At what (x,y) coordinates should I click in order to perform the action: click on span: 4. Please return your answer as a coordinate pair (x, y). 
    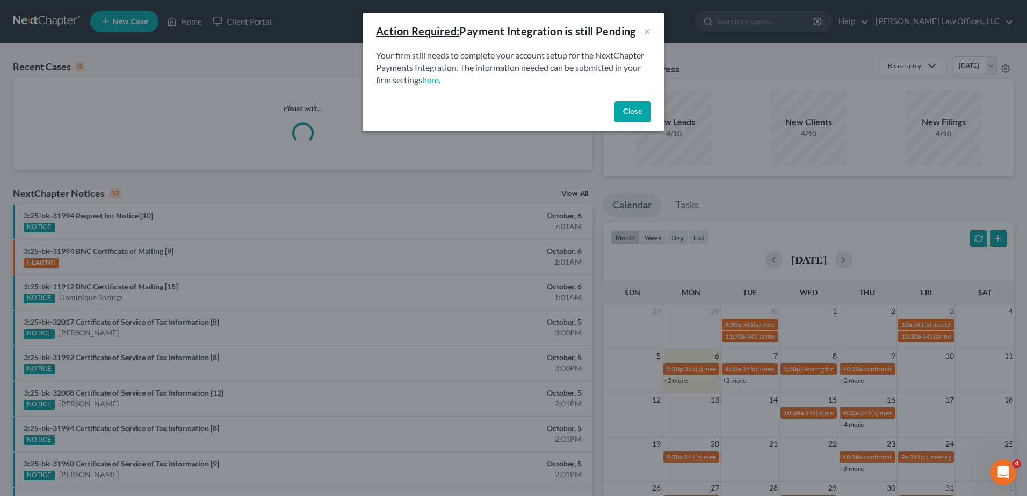
    Looking at the image, I should click on (1017, 464).